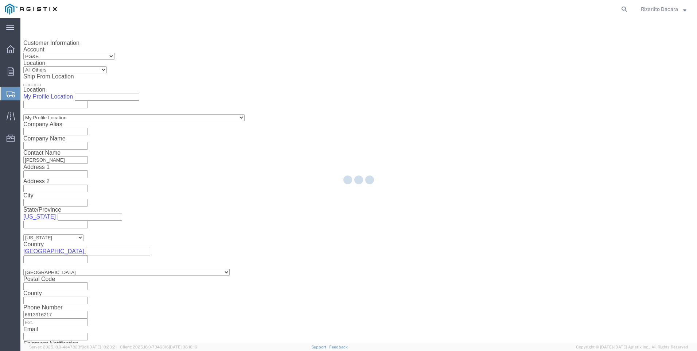 The image size is (697, 351). I want to click on span: Client: 2025.18.0-7346316, so click(159, 347).